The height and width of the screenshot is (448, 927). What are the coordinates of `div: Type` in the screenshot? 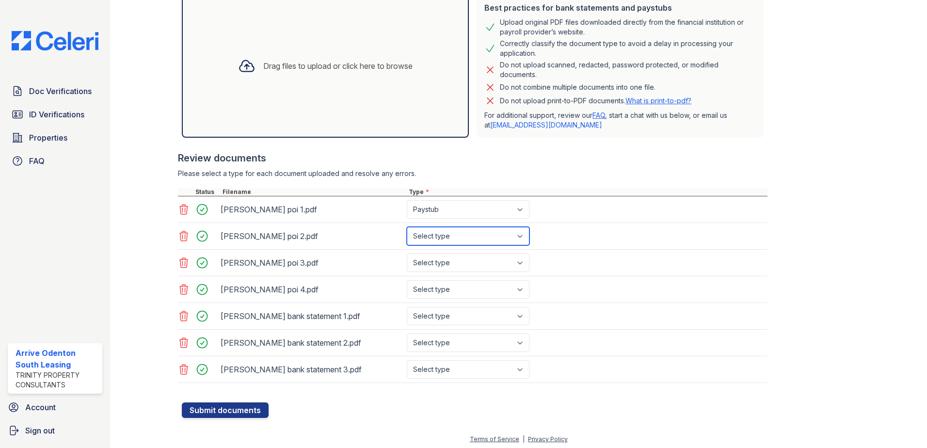 It's located at (587, 192).